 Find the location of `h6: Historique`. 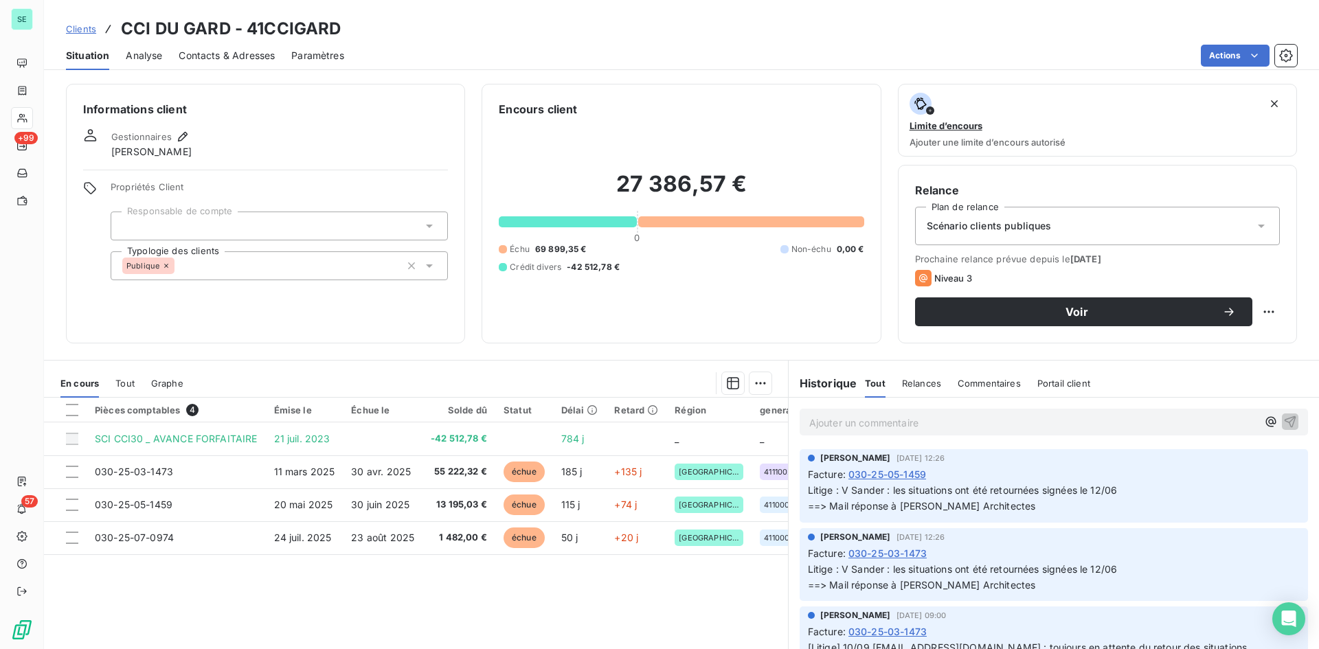

h6: Historique is located at coordinates (823, 383).